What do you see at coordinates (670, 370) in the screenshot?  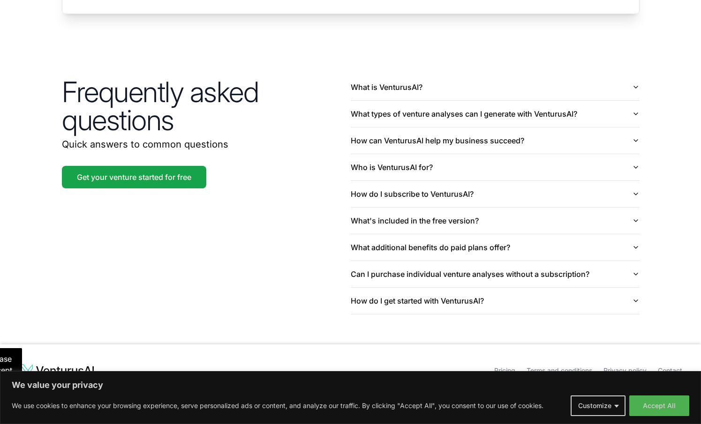 I see `a: Contact` at bounding box center [670, 370].